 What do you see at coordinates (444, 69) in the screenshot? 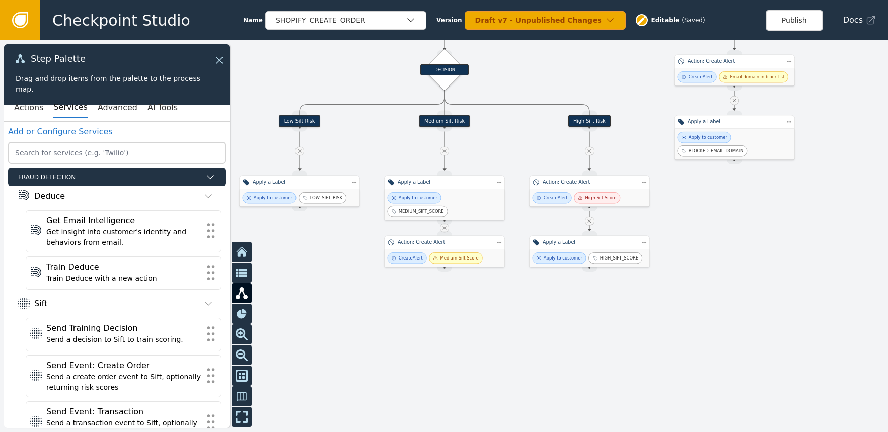
I see `div: DECISION` at bounding box center [444, 69].